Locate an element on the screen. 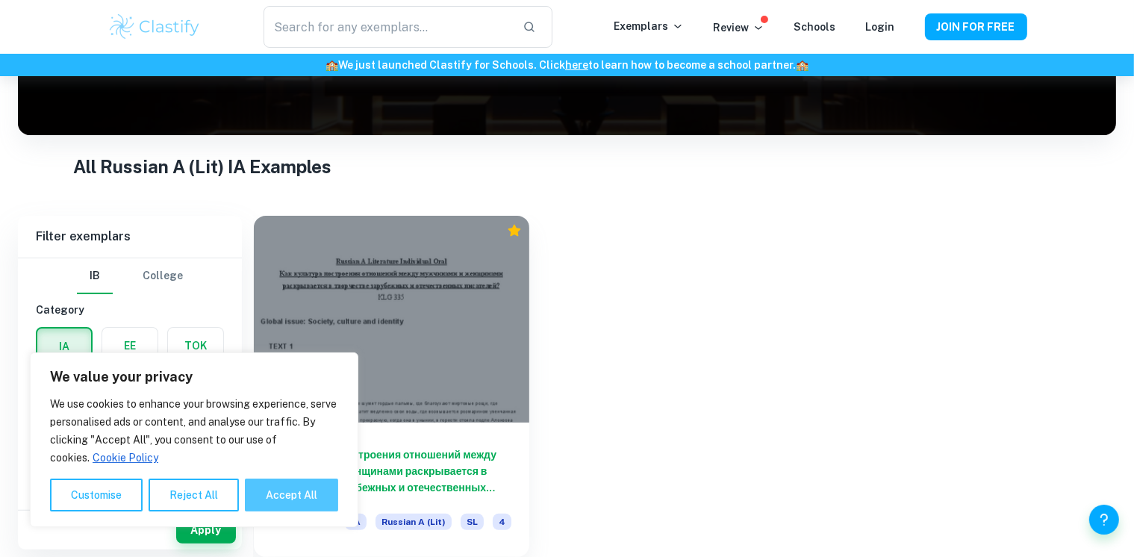 The height and width of the screenshot is (557, 1134). h6: We just launched Clastify for Schools. Click to learn how to become a school partner. is located at coordinates (567, 65).